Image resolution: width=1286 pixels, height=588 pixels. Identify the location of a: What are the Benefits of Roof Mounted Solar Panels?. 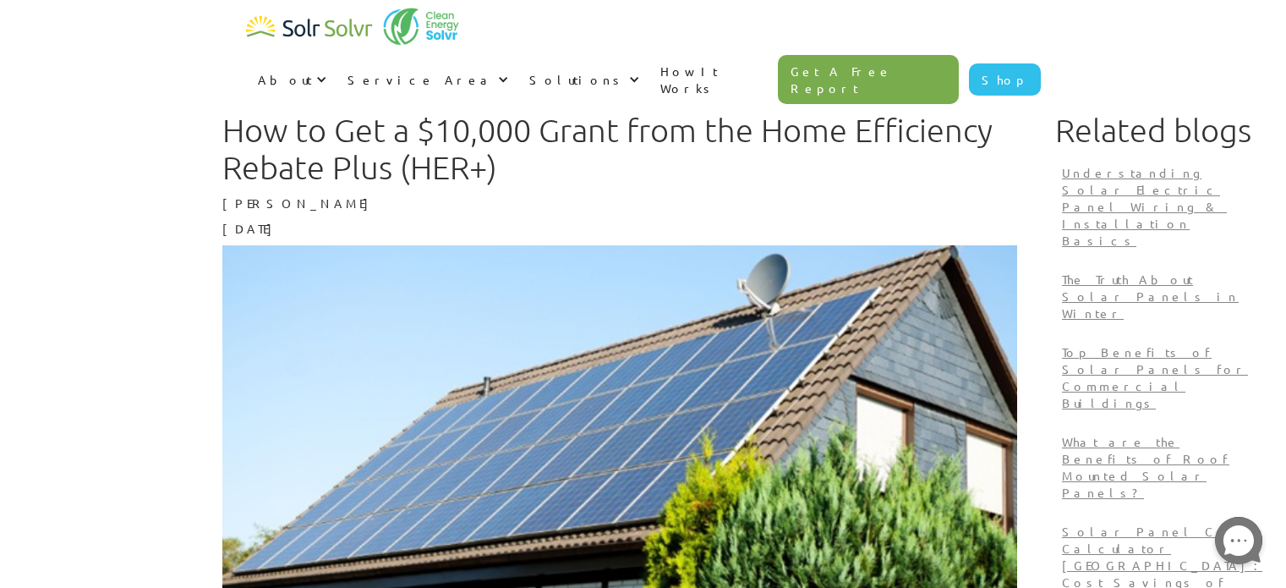
(1161, 471).